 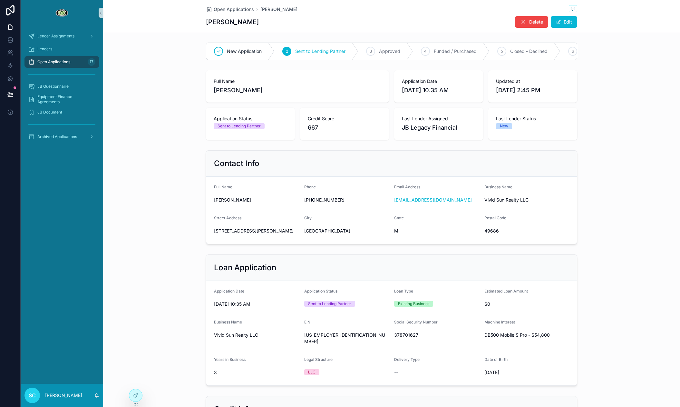 What do you see at coordinates (310, 187) in the screenshot?
I see `span: Phone` at bounding box center [310, 187].